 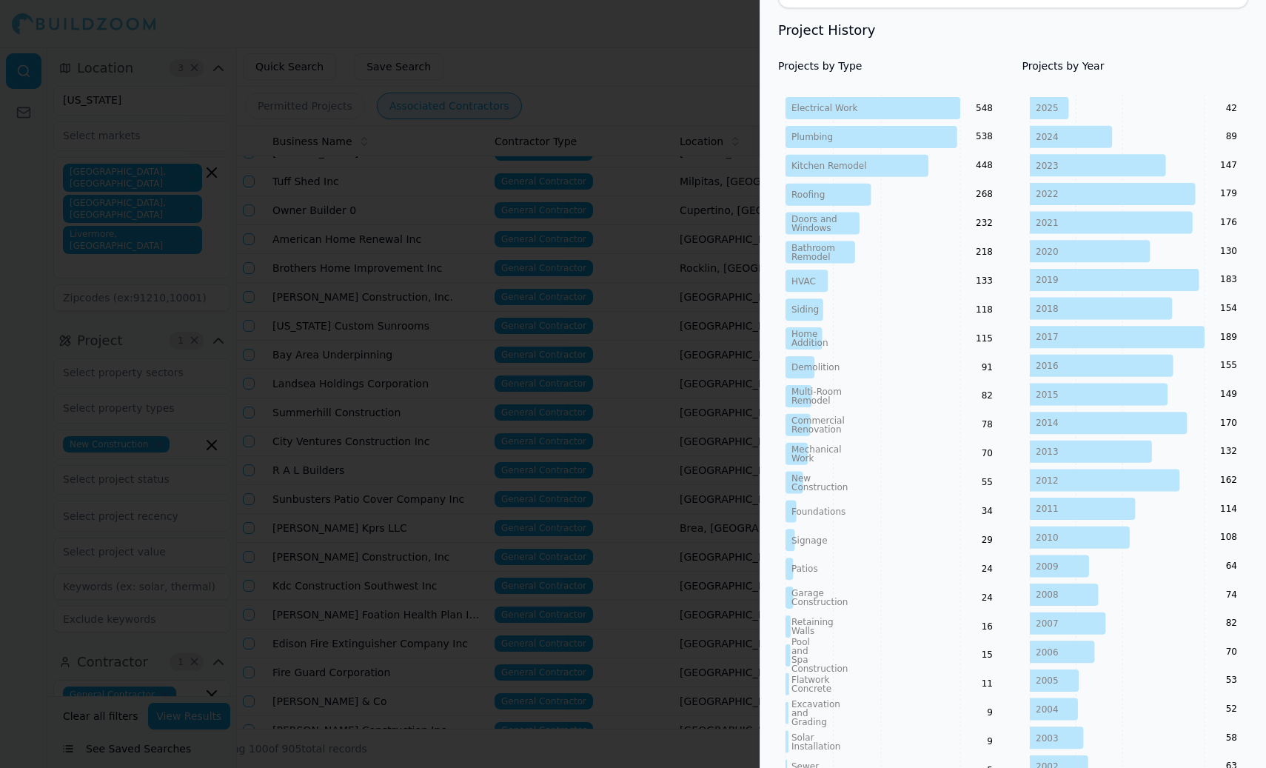 I want to click on text: 114, so click(x=1228, y=509).